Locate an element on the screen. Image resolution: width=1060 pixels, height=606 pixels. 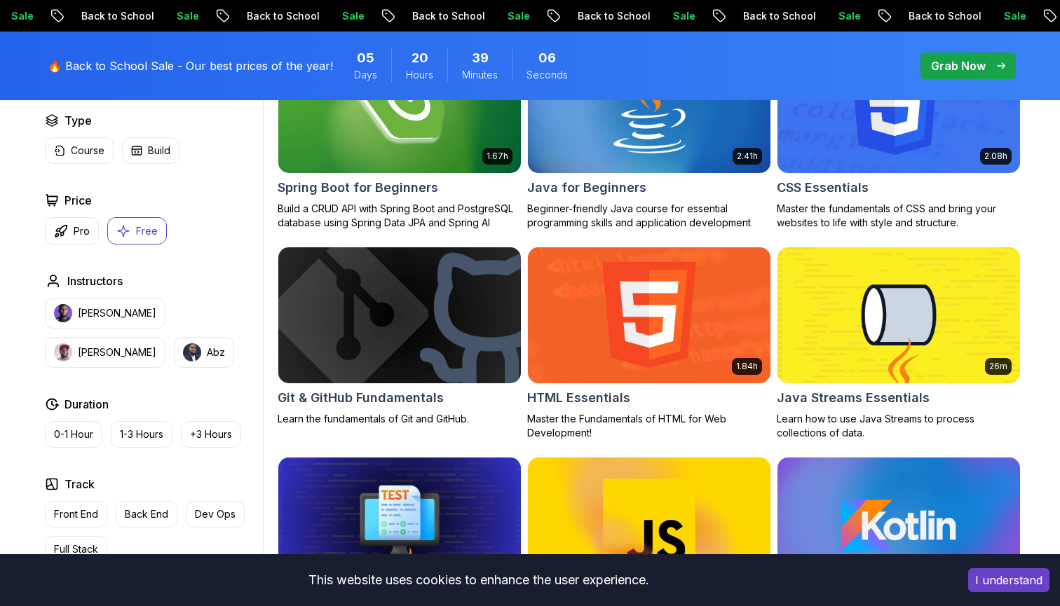
p: 26m is located at coordinates (998, 367).